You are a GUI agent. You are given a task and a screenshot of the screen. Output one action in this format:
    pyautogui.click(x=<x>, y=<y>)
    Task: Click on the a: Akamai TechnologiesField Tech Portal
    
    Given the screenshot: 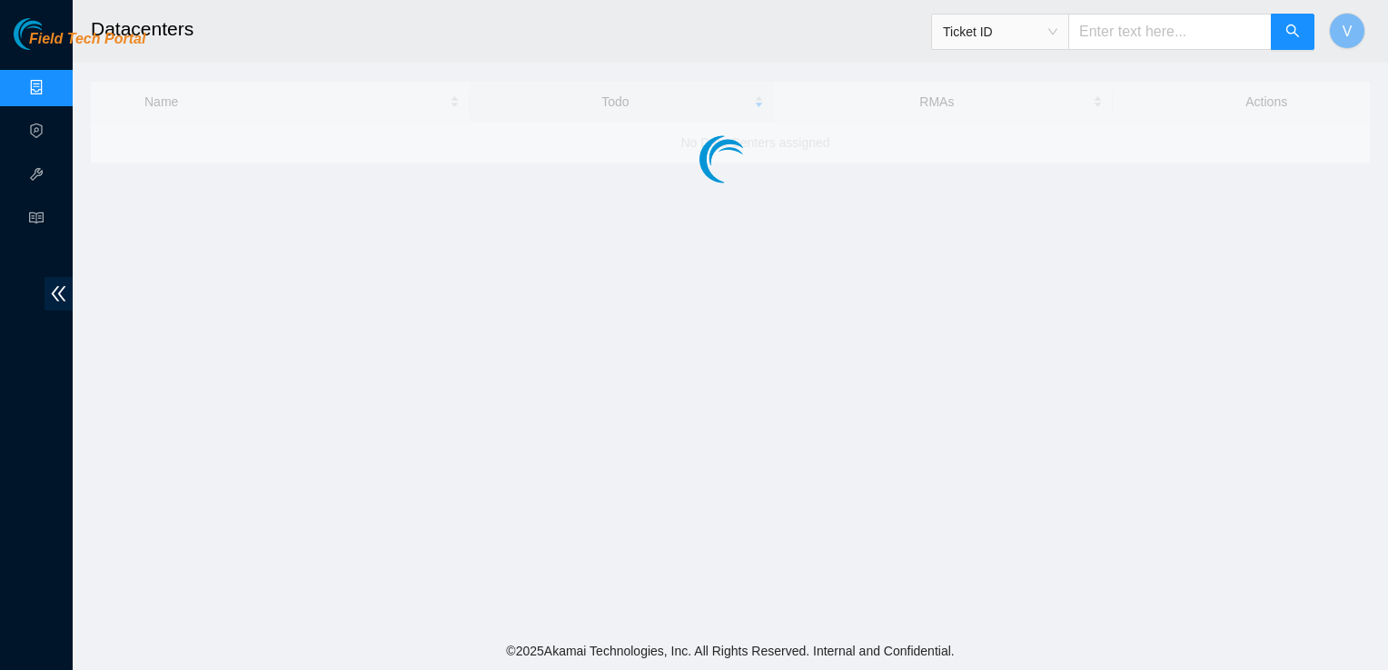 What is the action you would take?
    pyautogui.click(x=79, y=45)
    